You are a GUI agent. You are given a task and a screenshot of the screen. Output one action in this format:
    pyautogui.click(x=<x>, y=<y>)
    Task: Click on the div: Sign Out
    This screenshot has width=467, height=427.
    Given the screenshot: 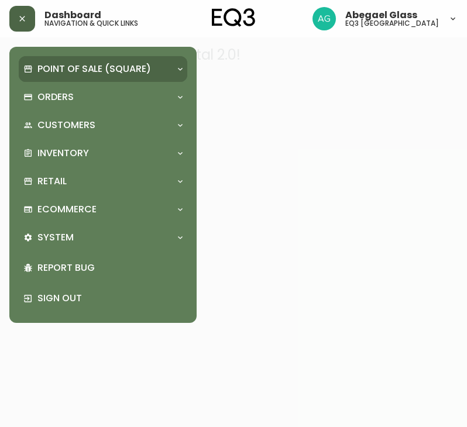 What is the action you would take?
    pyautogui.click(x=103, y=299)
    